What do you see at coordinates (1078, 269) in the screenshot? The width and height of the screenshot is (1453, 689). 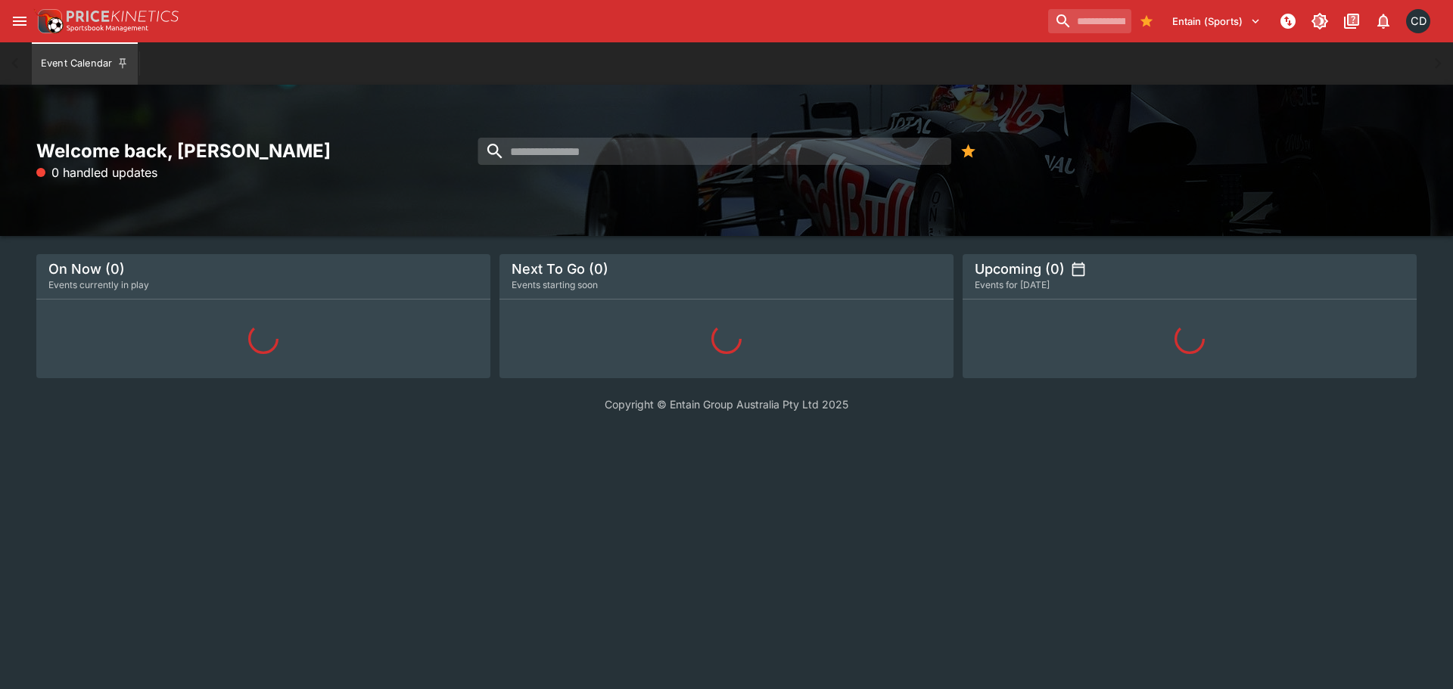 I see `button: settings` at bounding box center [1078, 269].